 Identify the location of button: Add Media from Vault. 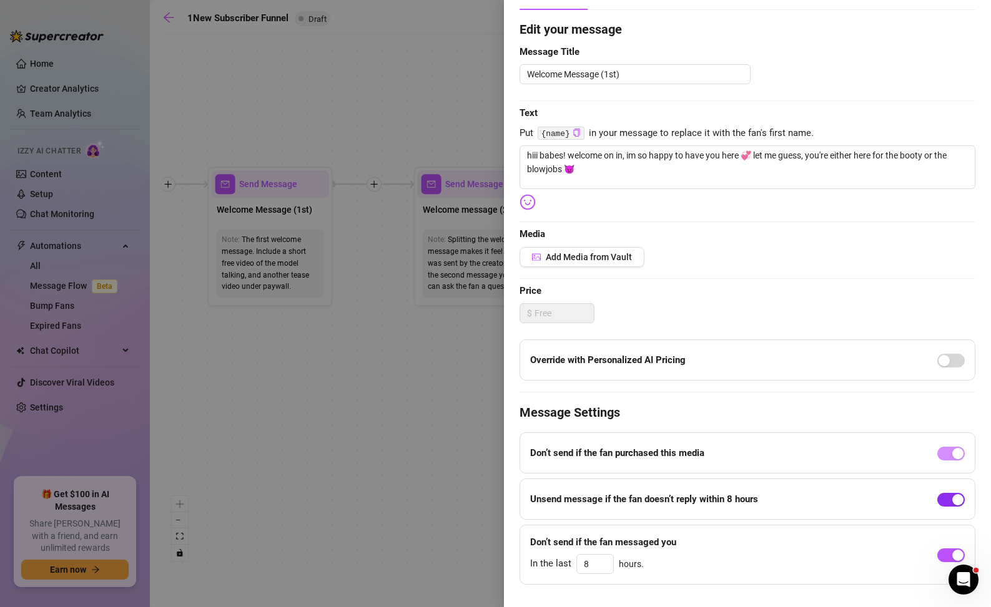
(582, 257).